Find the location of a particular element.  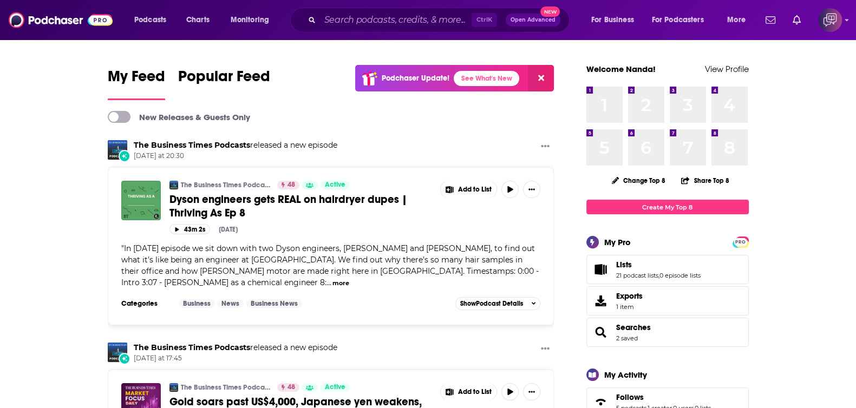

span: Follows is located at coordinates (630, 397).